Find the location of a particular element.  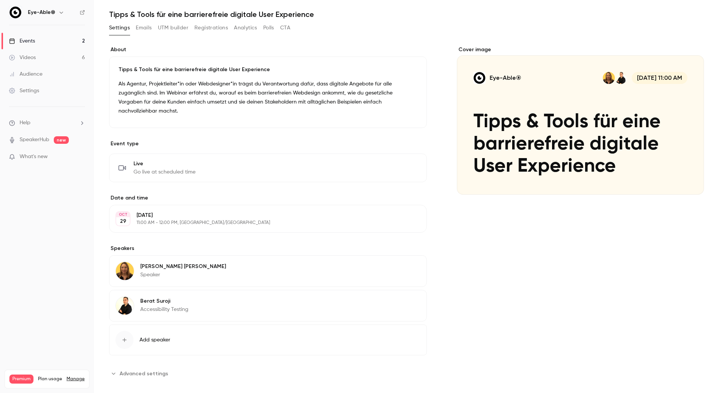

span: Premium is located at coordinates (21, 379).